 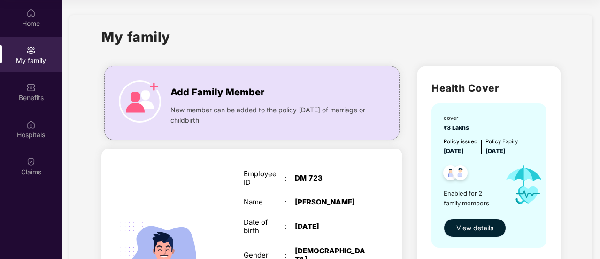 What do you see at coordinates (31, 50) in the screenshot?
I see `img: svg+xml;base64,PHN2ZyB3aWR0aD0iMjAiIGhlaWdodD0iMjAiIHZpZXdCb3g9IjAgMCAyMCAyMCIgZmlsbD0ibm9uZSIgeG...` at bounding box center [31, 50].